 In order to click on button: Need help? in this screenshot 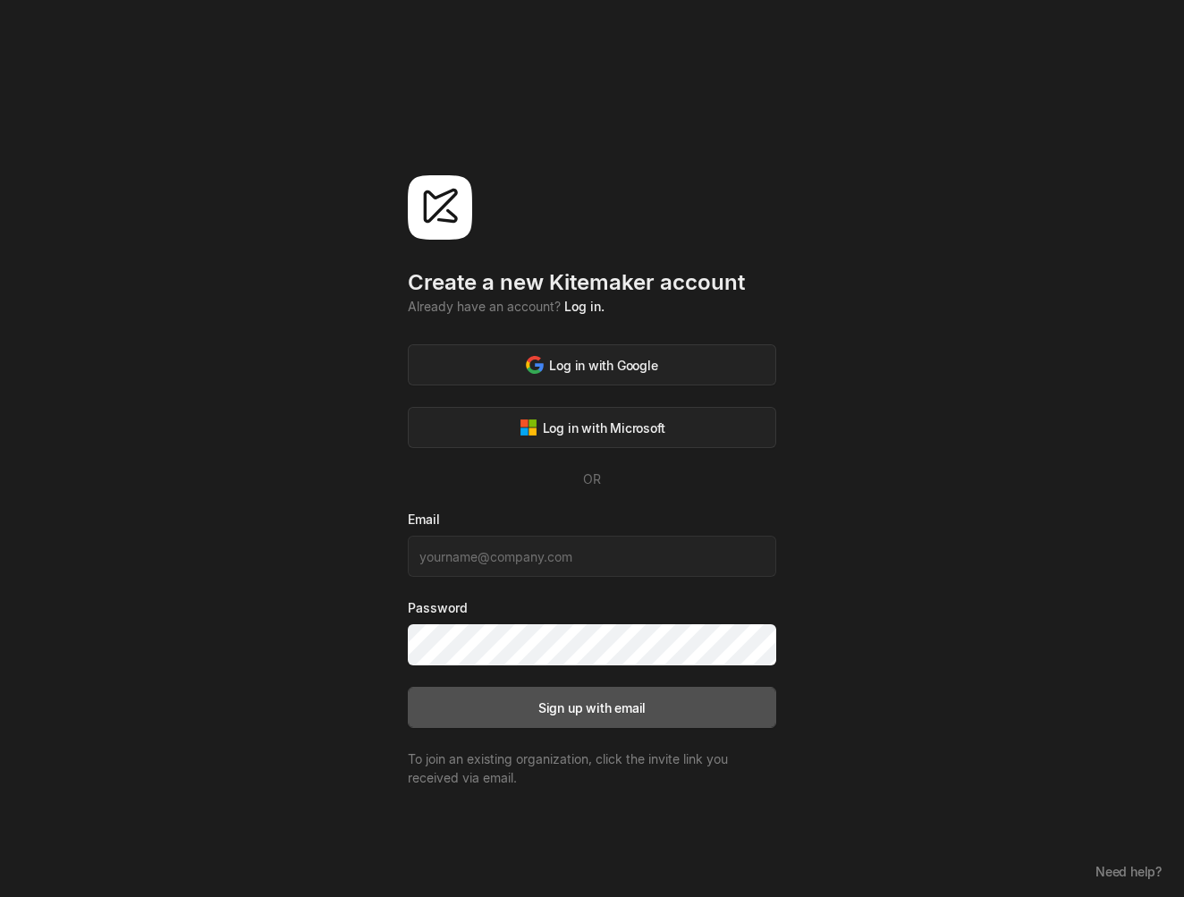, I will do `click(1129, 871)`.